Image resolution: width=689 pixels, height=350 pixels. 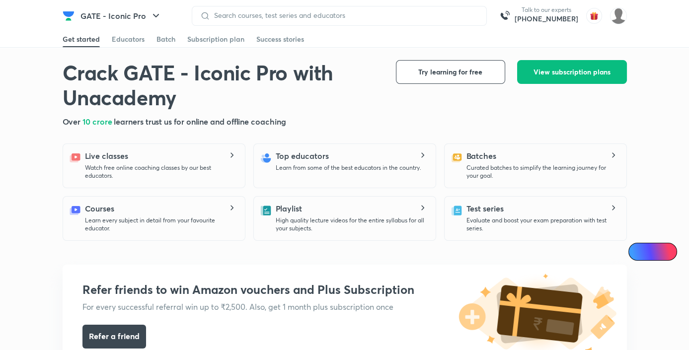 What do you see at coordinates (348, 168) in the screenshot?
I see `p: Learn from some of the best educators in the country.` at bounding box center [348, 168].